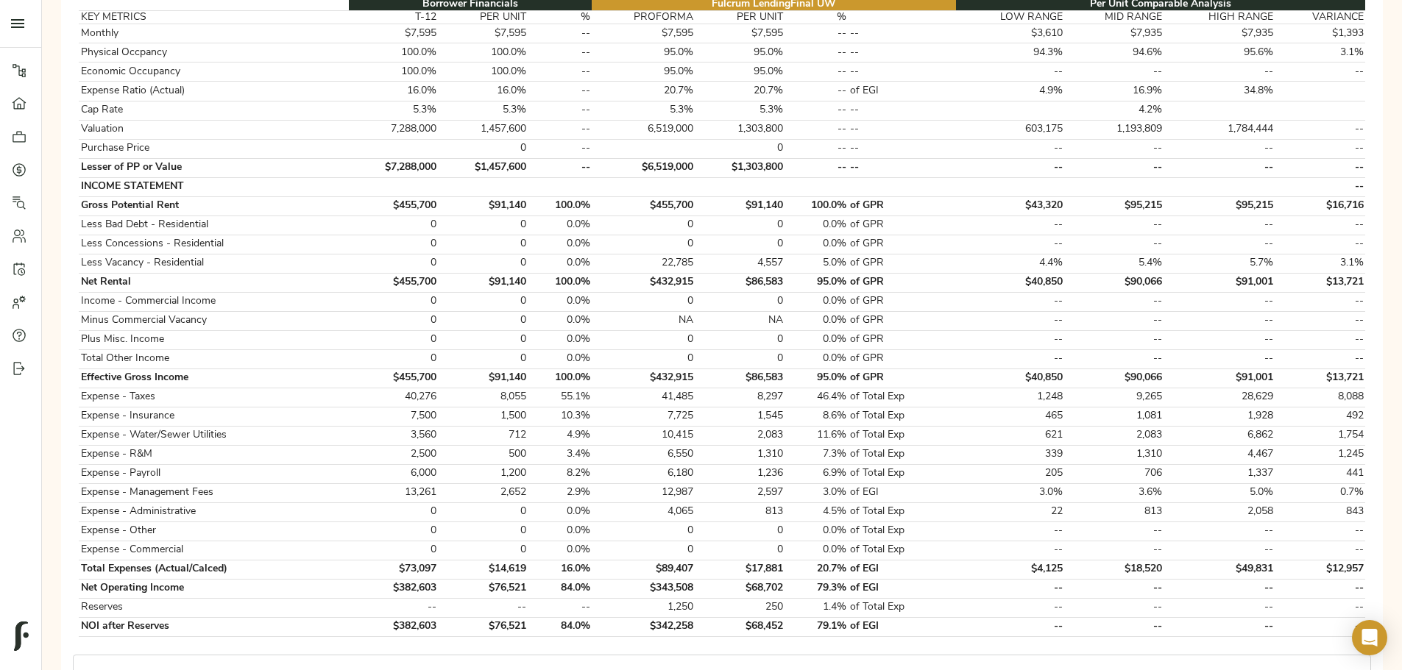  I want to click on td: 3.0%, so click(1009, 493).